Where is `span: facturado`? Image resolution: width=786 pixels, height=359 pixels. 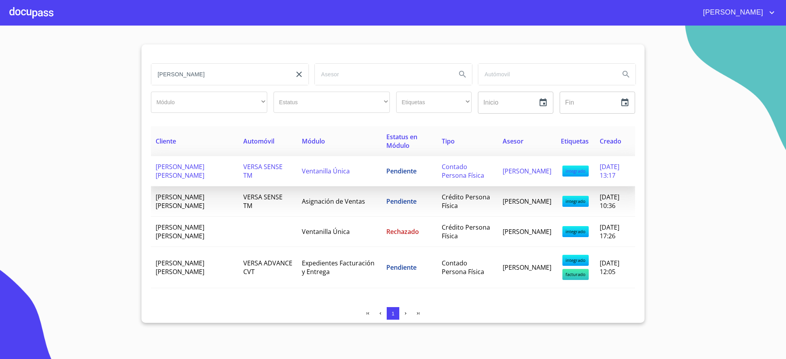
span: facturado is located at coordinates (575, 274).